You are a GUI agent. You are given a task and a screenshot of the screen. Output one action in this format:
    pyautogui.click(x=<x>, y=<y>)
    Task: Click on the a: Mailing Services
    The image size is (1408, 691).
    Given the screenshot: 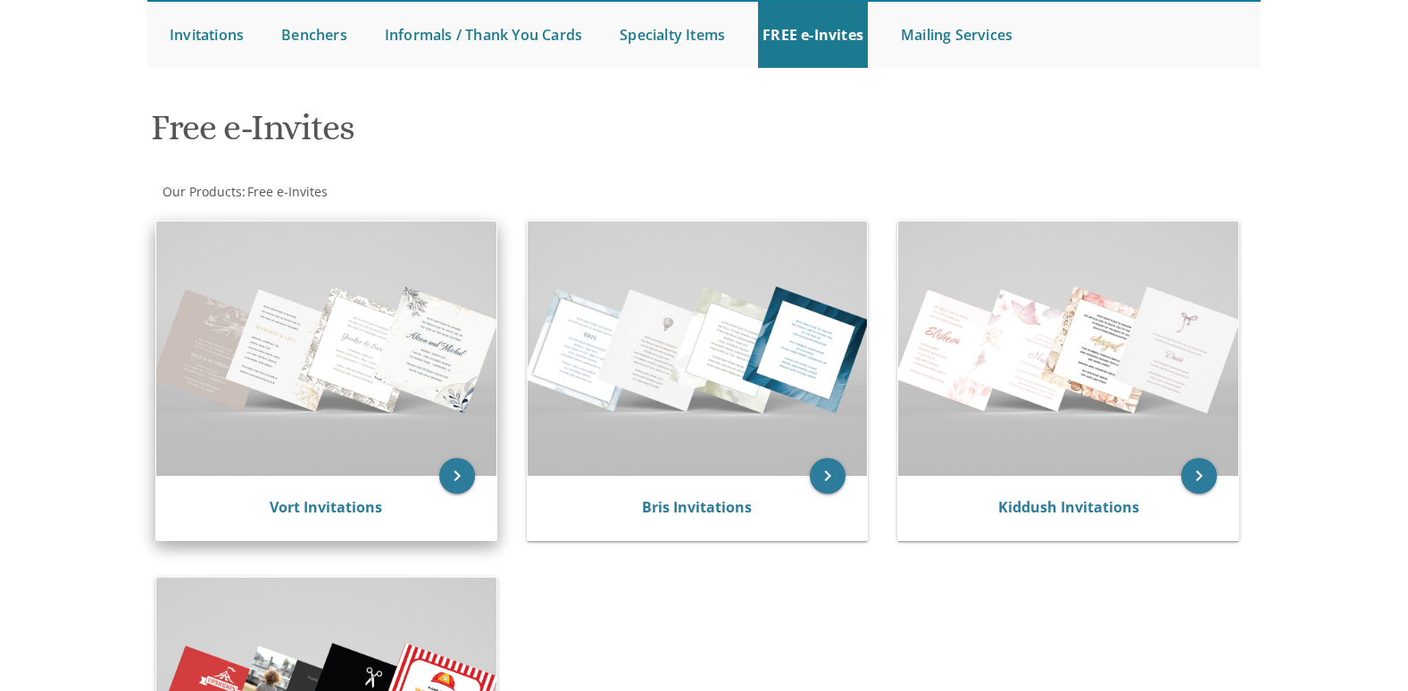 What is the action you would take?
    pyautogui.click(x=956, y=35)
    